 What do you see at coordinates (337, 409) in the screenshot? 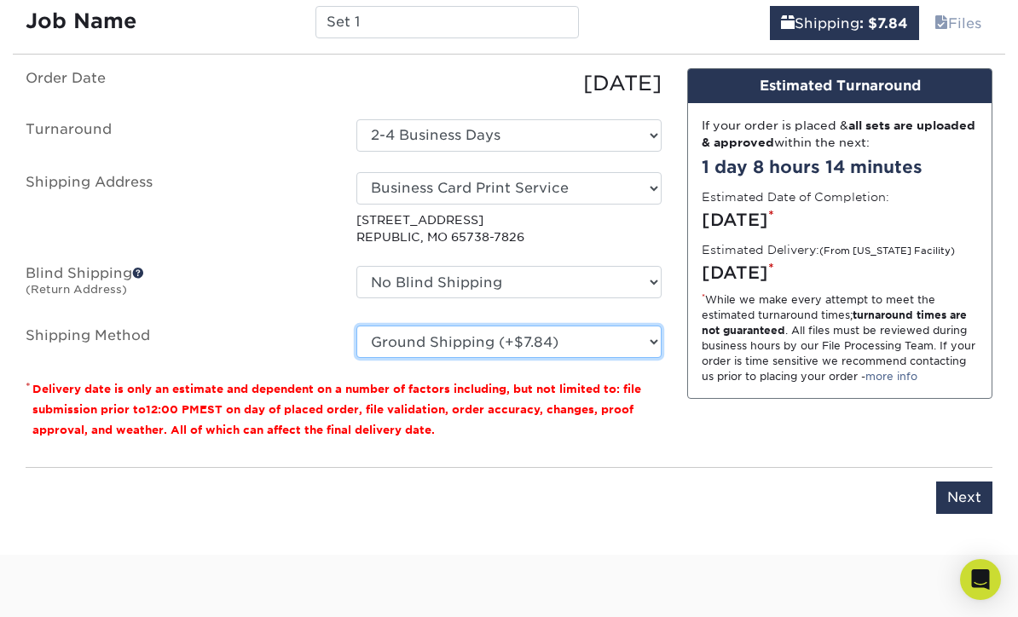
I see `small: Delivery date is only an estimate and dependent on a number of factors including, but not limited...` at bounding box center [337, 409].